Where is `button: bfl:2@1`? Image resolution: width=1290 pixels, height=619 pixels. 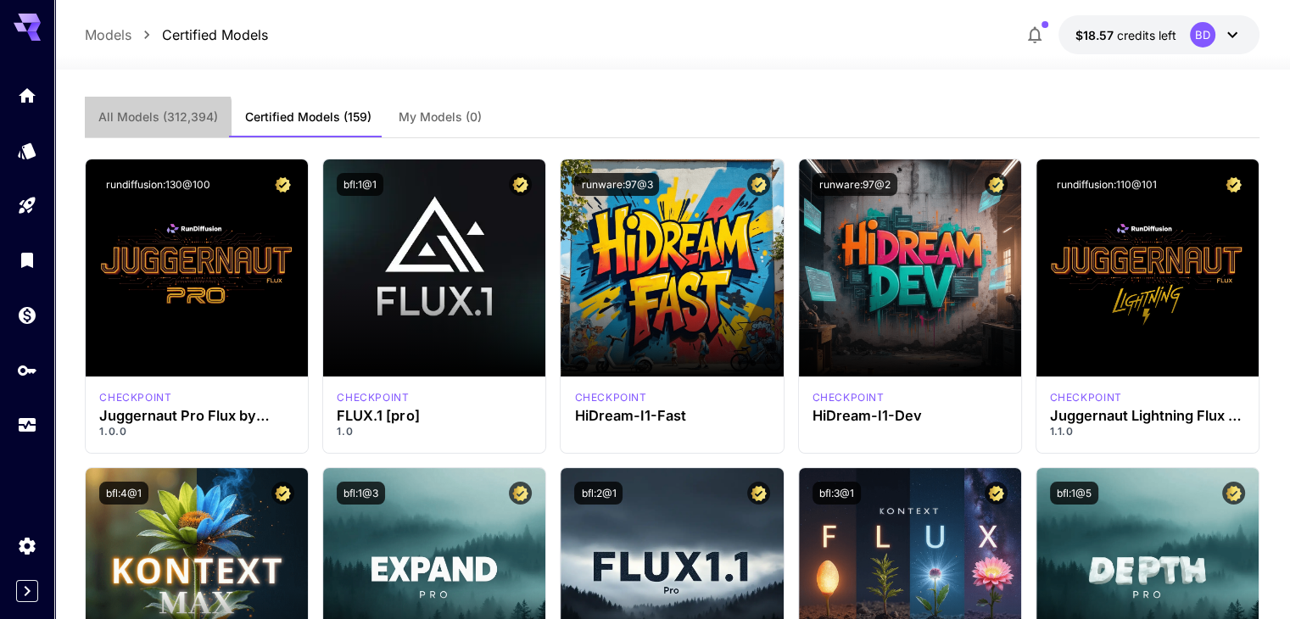
button: bfl:2@1 is located at coordinates (598, 493).